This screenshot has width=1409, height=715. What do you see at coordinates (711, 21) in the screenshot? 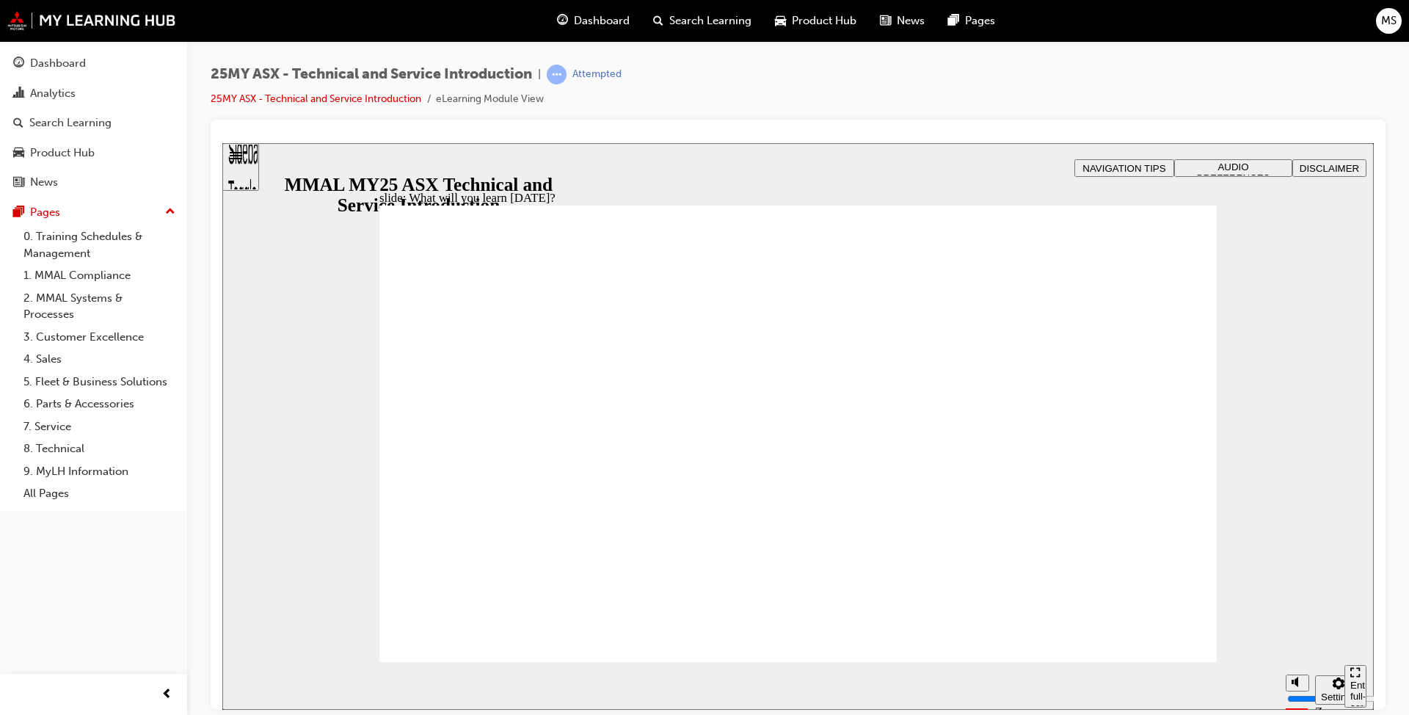
I see `span: Search Learning` at bounding box center [711, 21].